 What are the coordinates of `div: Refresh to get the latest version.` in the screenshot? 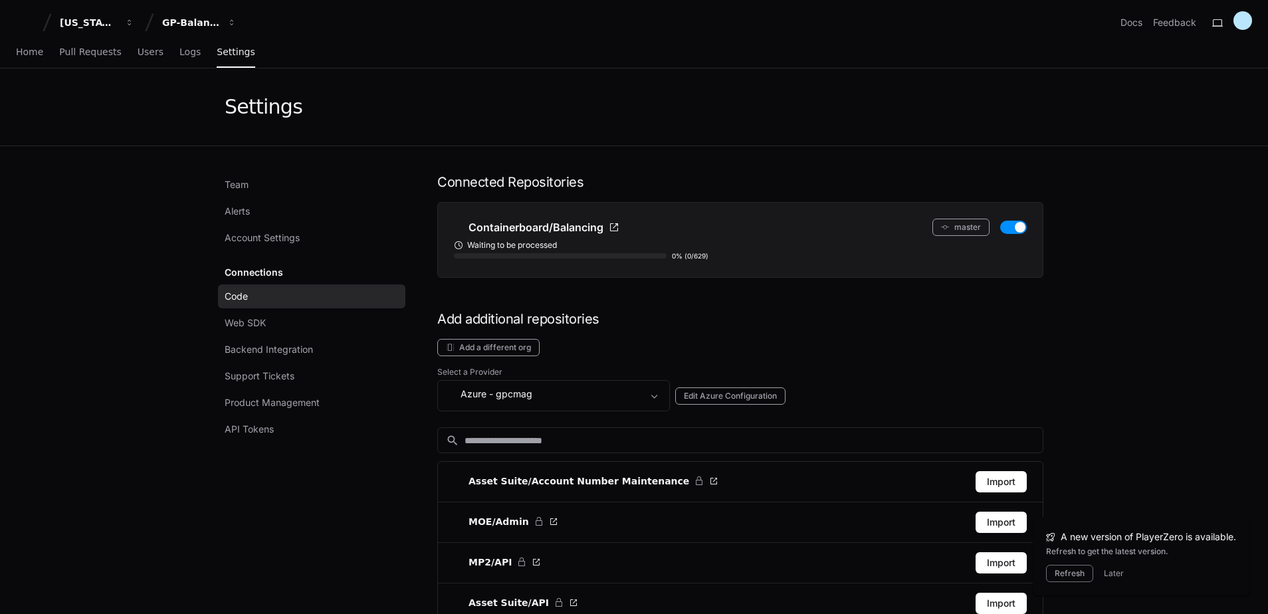 It's located at (1141, 551).